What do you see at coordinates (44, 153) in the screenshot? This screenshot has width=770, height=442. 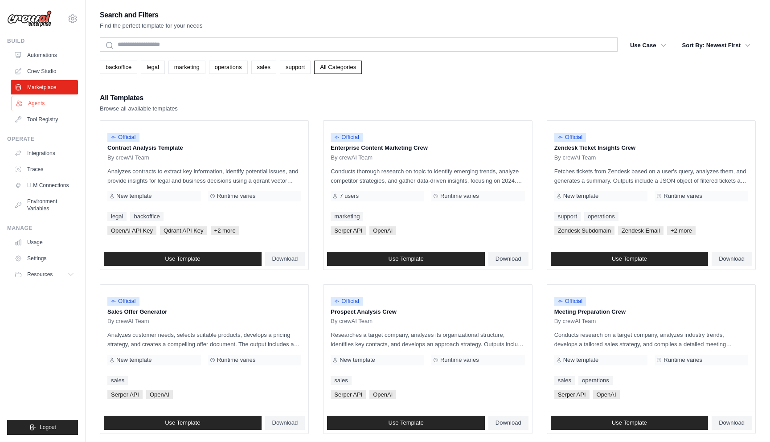 I see `a: Integrations` at bounding box center [44, 153].